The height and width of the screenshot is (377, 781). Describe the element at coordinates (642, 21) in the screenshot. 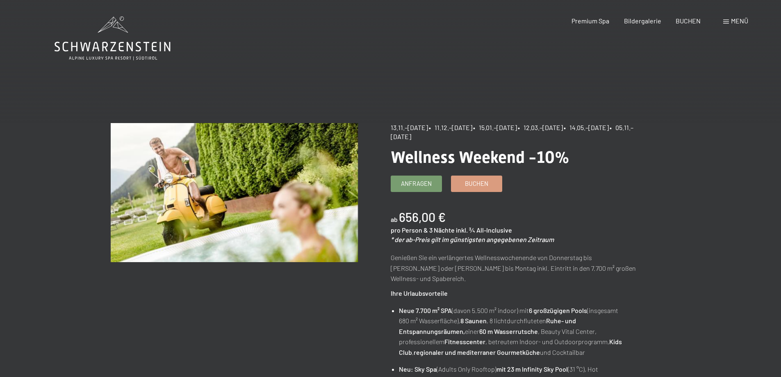

I see `span: Bildergalerie` at that location.